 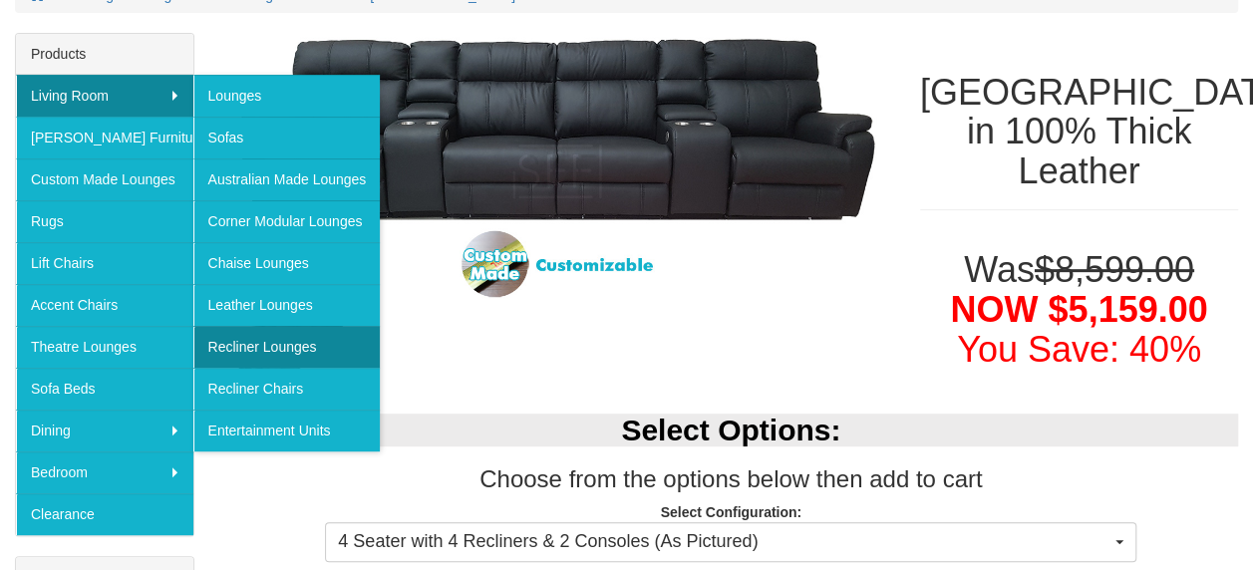 What do you see at coordinates (287, 389) in the screenshot?
I see `a: Recliner Chairs` at bounding box center [287, 389].